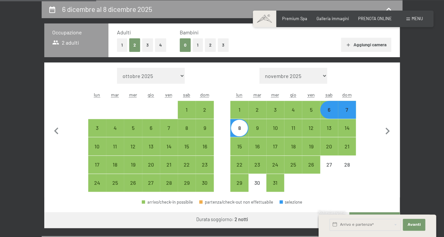  I want to click on div: Sat Nov 22 2025, so click(187, 164).